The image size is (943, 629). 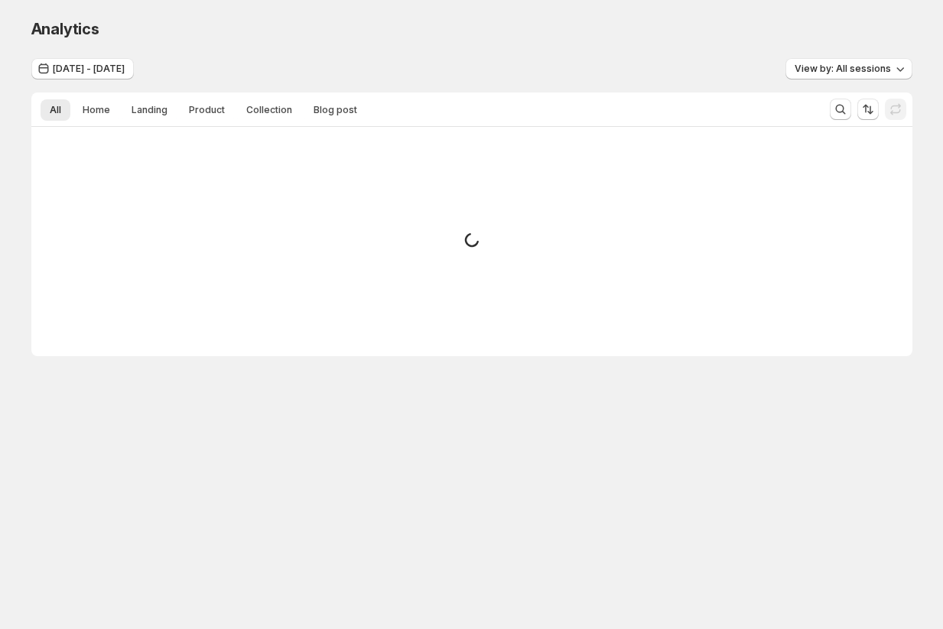 What do you see at coordinates (149, 110) in the screenshot?
I see `span: Landing` at bounding box center [149, 110].